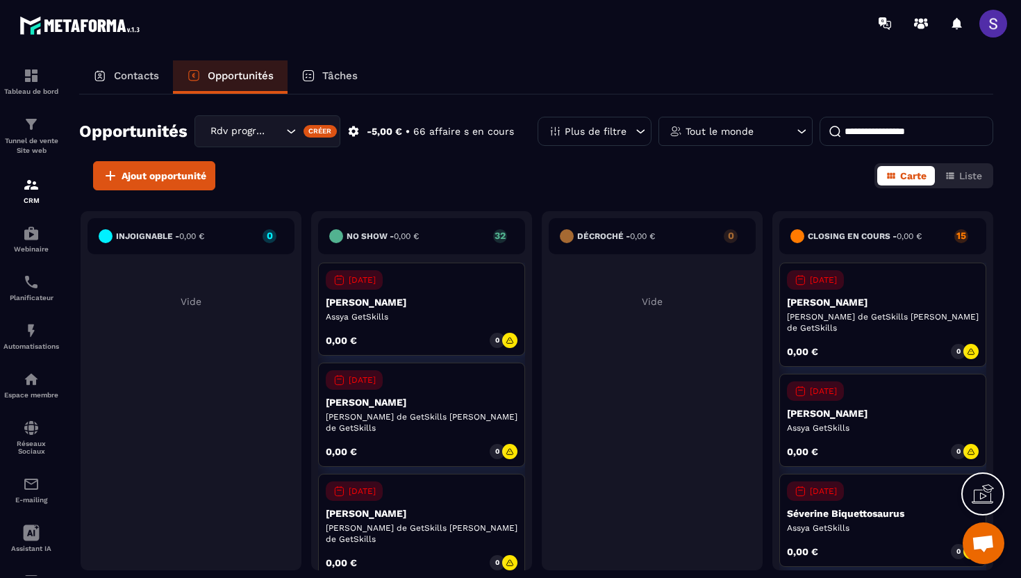 The height and width of the screenshot is (578, 1021). I want to click on a: automationsautomationsWebinaire, so click(31, 239).